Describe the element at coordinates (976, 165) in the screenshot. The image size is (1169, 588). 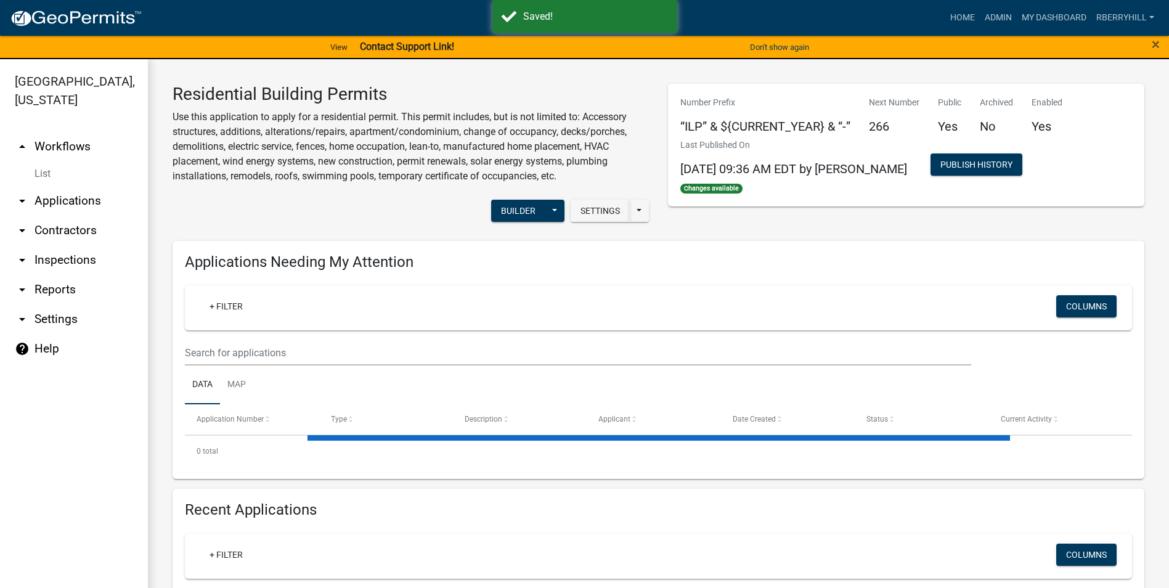
I see `wm-modal-confirm: Workflow Publish History` at that location.